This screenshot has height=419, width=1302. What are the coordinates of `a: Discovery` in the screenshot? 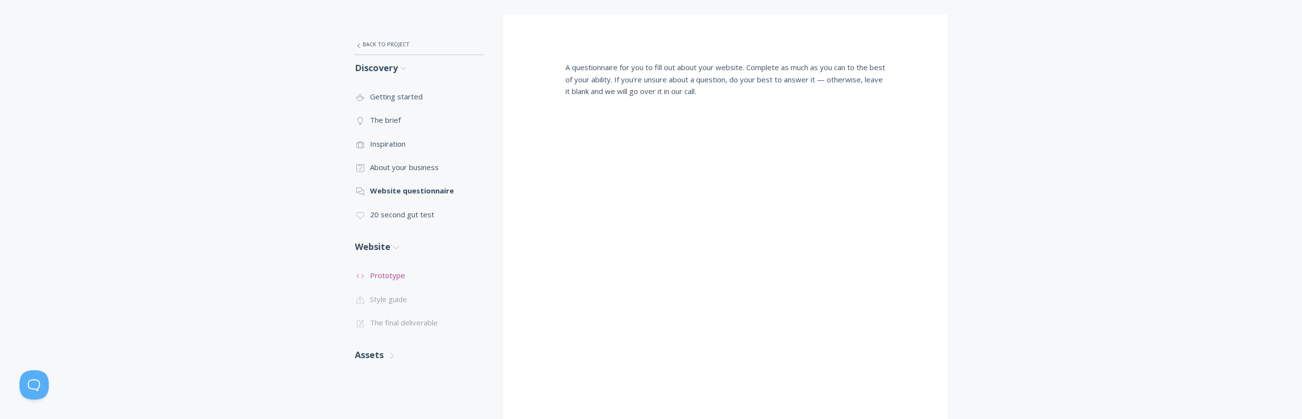 It's located at (419, 68).